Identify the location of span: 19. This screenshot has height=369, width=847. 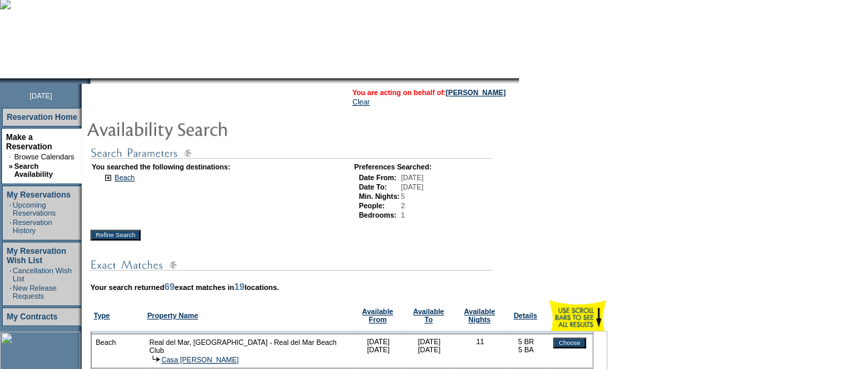
(240, 287).